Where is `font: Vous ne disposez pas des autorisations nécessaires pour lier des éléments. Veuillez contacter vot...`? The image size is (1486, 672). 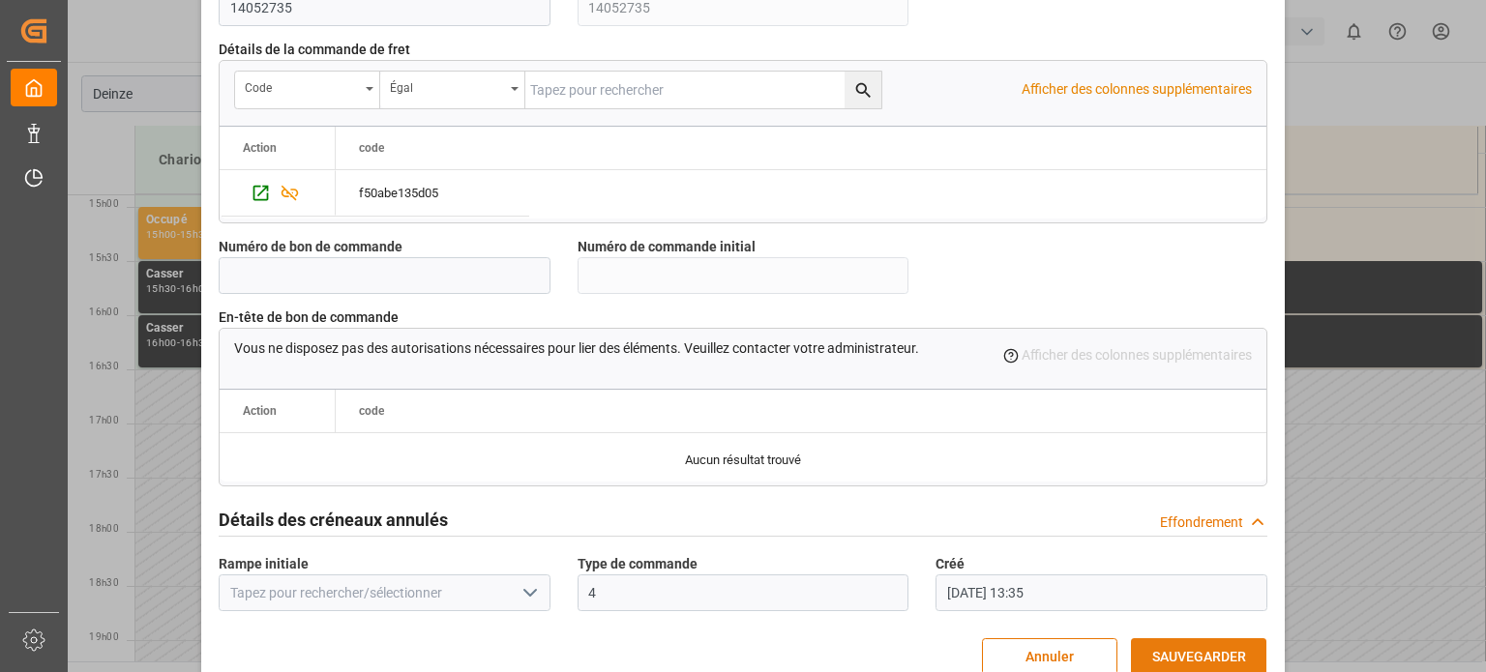 font: Vous ne disposez pas des autorisations nécessaires pour lier des éléments. Veuillez contacter vot... is located at coordinates (577, 348).